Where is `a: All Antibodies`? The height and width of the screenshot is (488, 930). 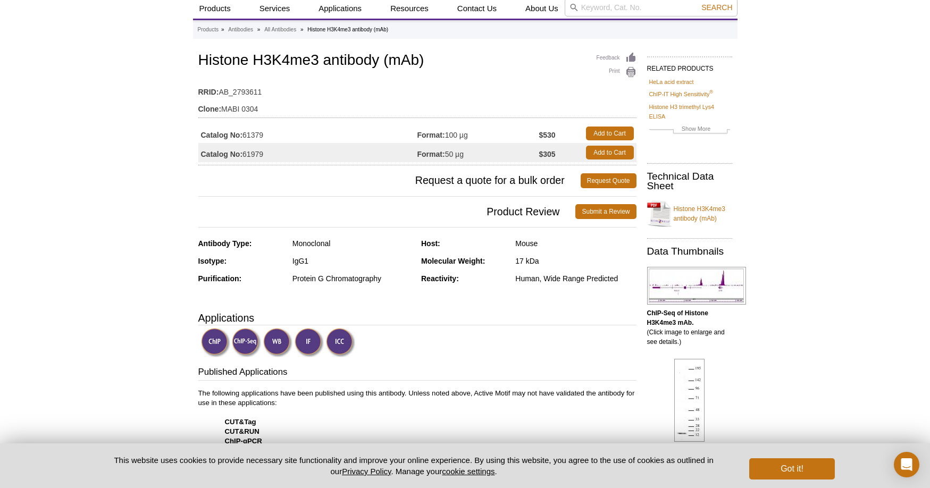
a: All Antibodies is located at coordinates (280, 30).